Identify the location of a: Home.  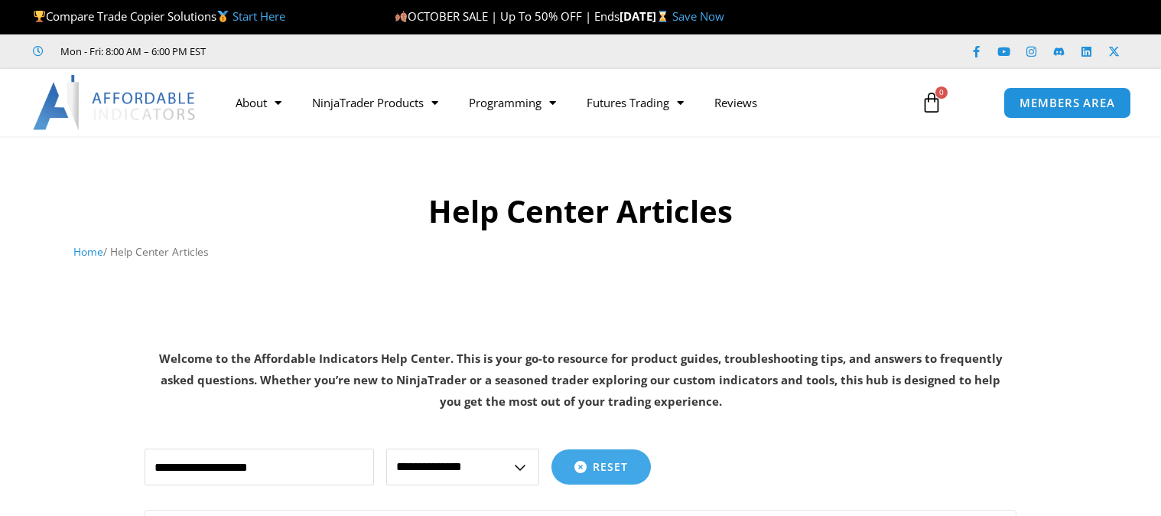
(88, 251).